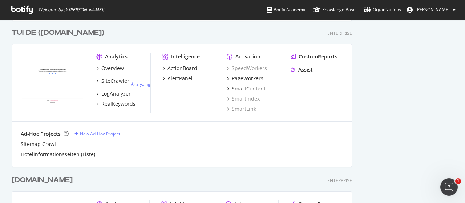 The image size is (465, 203). What do you see at coordinates (115, 81) in the screenshot?
I see `div: SiteCrawler` at bounding box center [115, 81].